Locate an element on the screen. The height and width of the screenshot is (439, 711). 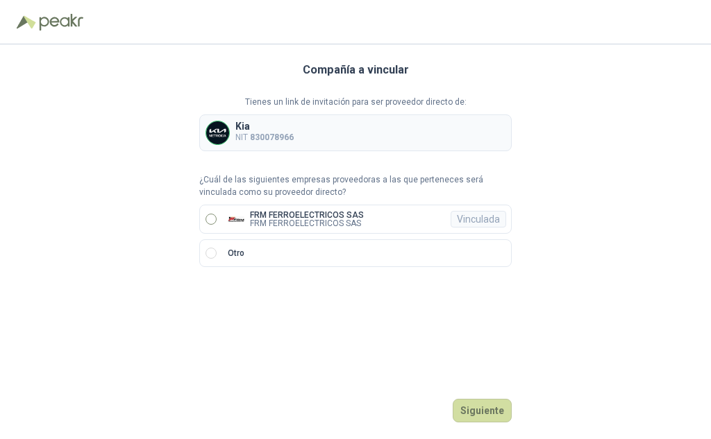
img: Logo is located at coordinates (26, 22).